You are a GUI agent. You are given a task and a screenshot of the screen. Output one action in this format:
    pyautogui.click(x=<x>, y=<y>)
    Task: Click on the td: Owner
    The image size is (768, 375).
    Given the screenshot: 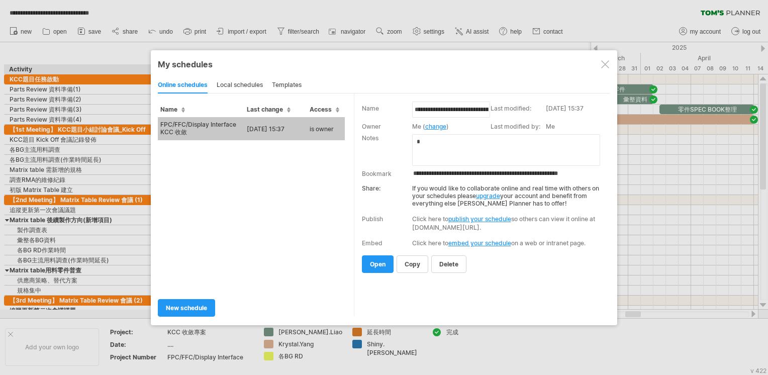 What is the action you would take?
    pyautogui.click(x=387, y=127)
    